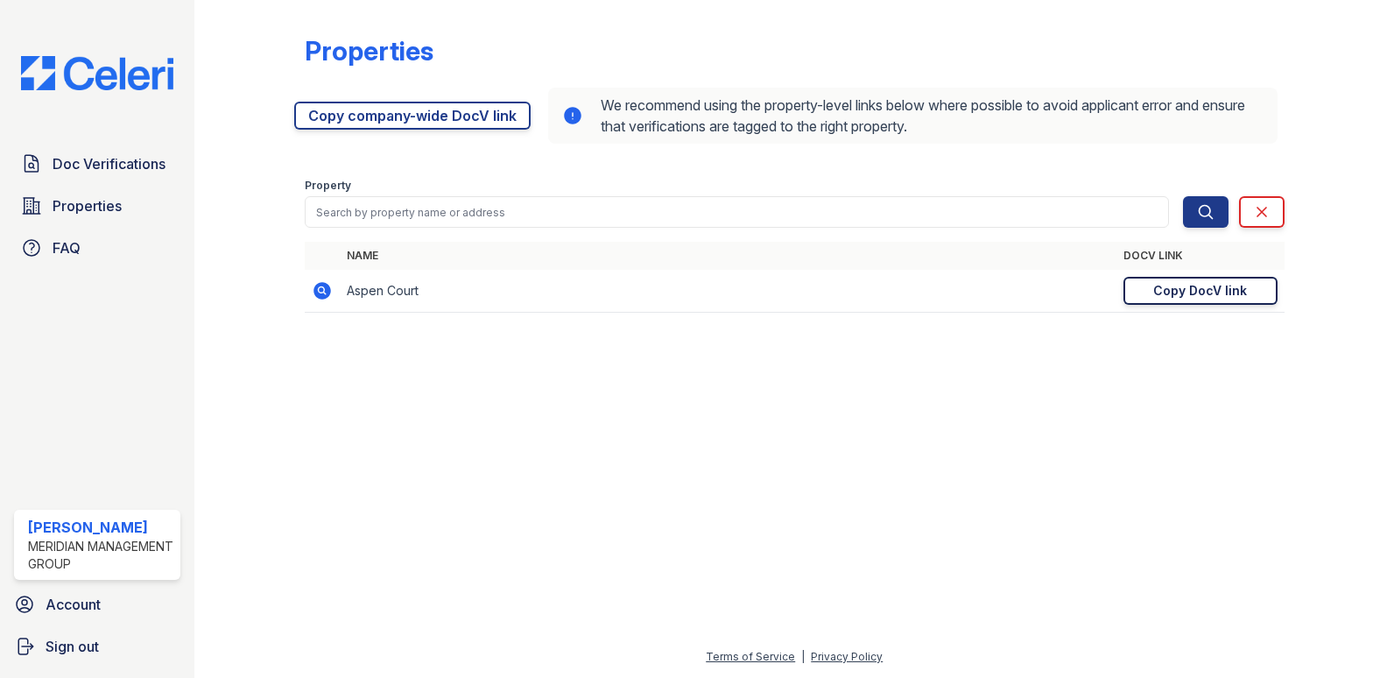 The image size is (1394, 678). What do you see at coordinates (73, 604) in the screenshot?
I see `span: Account` at bounding box center [73, 604].